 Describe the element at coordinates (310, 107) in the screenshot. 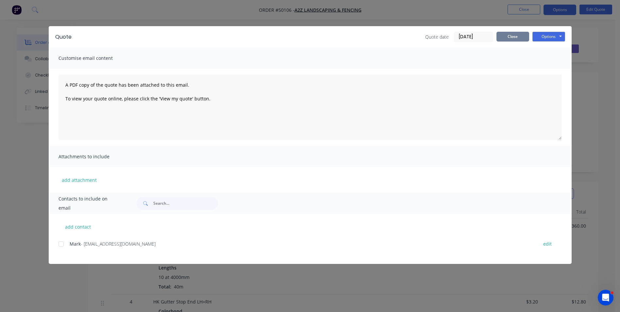

I see `textarea: A PDF copy of the quote has been attached to this email. To view your quote online, please click ...` at that location.